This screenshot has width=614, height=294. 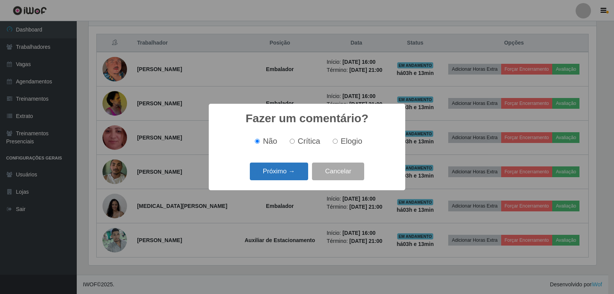 What do you see at coordinates (335, 141) in the screenshot?
I see `input: Elogio` at bounding box center [335, 141].